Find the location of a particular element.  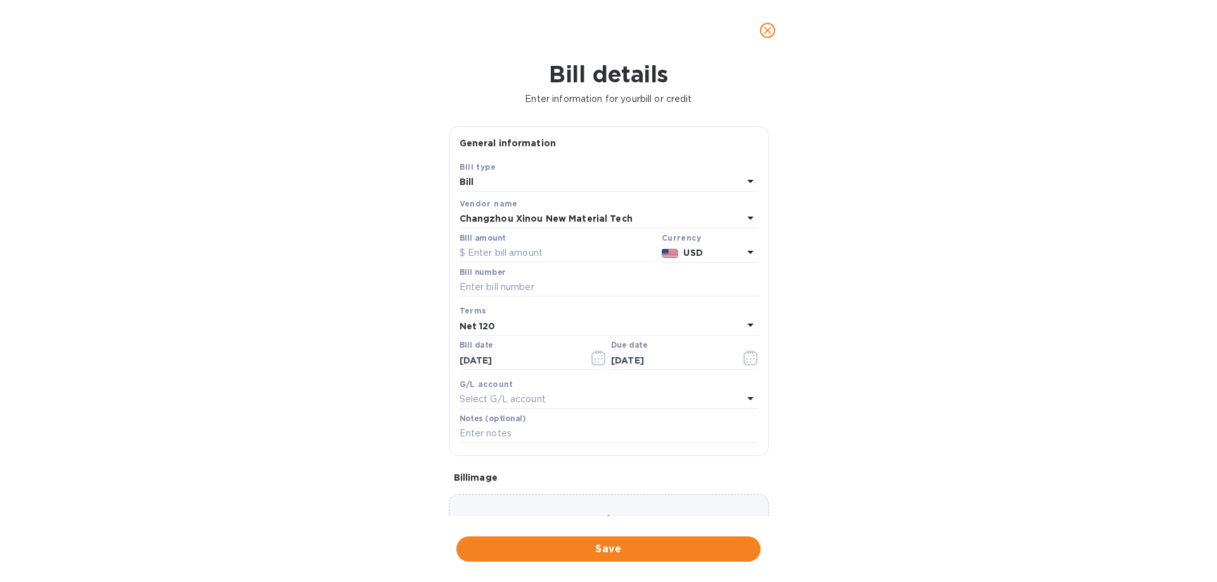

input: $ Enter bill amount is located at coordinates (558, 254).